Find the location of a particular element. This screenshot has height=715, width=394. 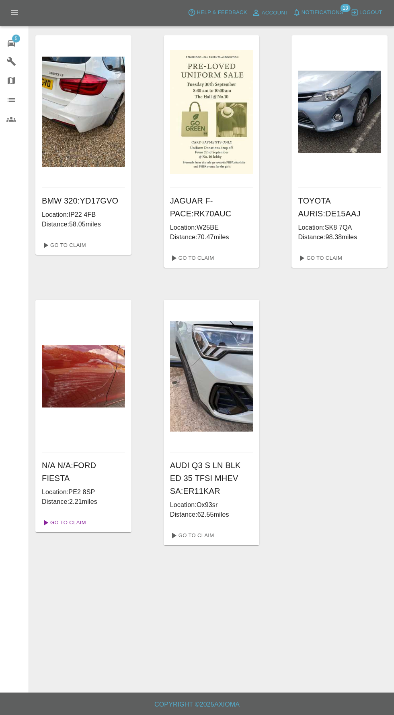

h6: AUDI Q3 S LN BLK ED 35 TFSI MHEV SA : ER11KAR is located at coordinates (211, 478).